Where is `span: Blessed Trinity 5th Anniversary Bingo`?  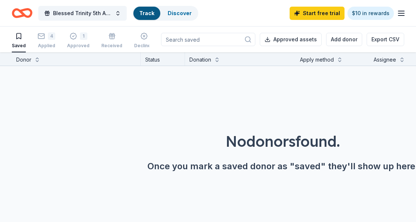 span: Blessed Trinity 5th Anniversary Bingo is located at coordinates (83, 13).